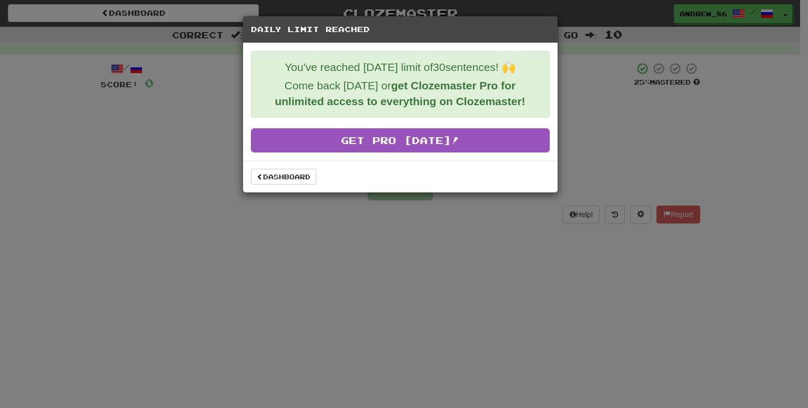 This screenshot has width=808, height=408. Describe the element at coordinates (283, 177) in the screenshot. I see `a: Dashboard` at that location.